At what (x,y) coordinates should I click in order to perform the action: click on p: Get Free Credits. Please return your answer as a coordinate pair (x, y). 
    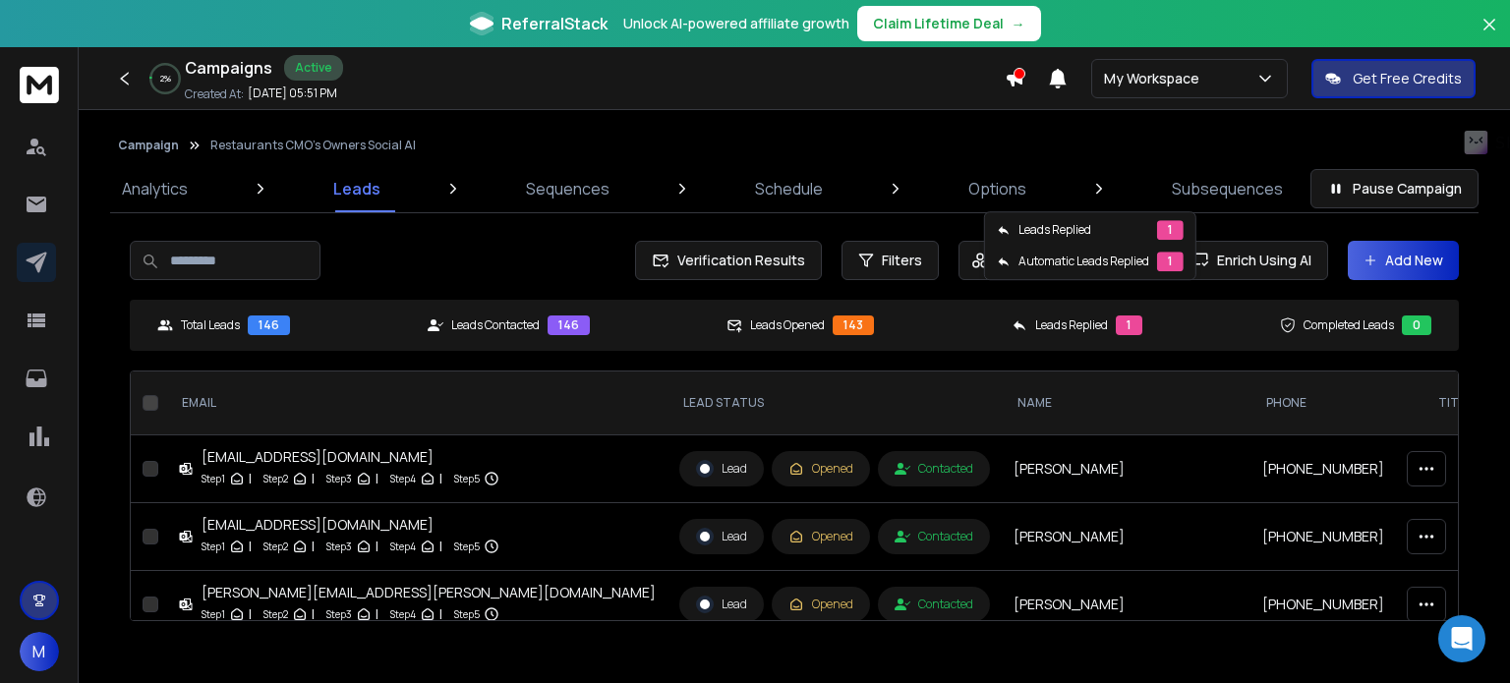
    Looking at the image, I should click on (1407, 79).